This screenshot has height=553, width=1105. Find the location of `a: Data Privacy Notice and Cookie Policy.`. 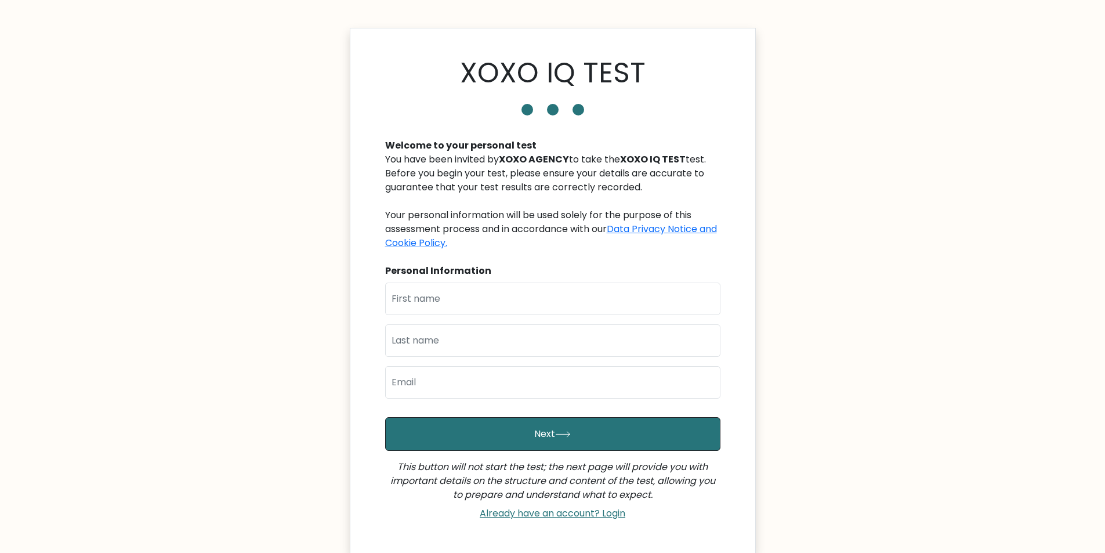

a: Data Privacy Notice and Cookie Policy. is located at coordinates (551, 236).